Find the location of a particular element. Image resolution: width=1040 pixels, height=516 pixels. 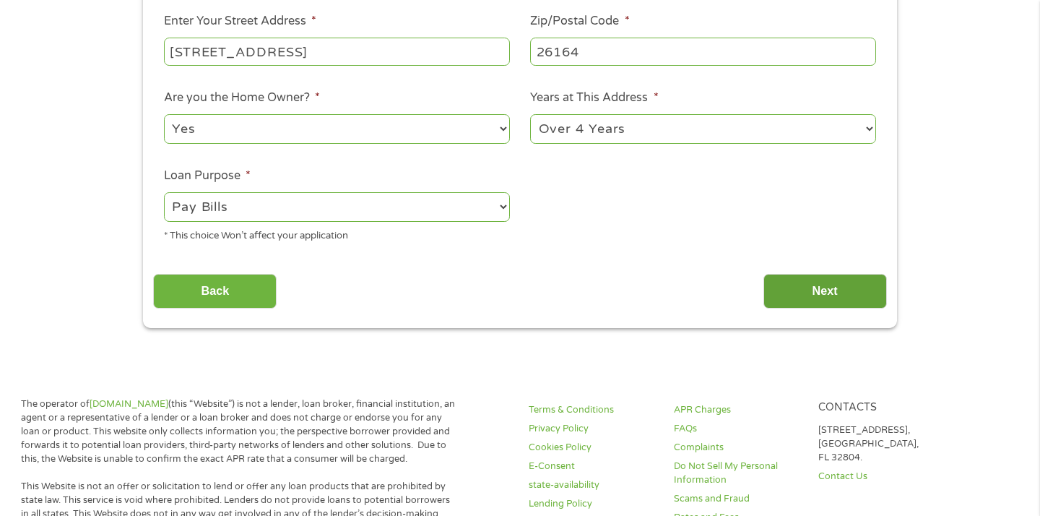

label: Zip/Postal Code is located at coordinates (579, 21).